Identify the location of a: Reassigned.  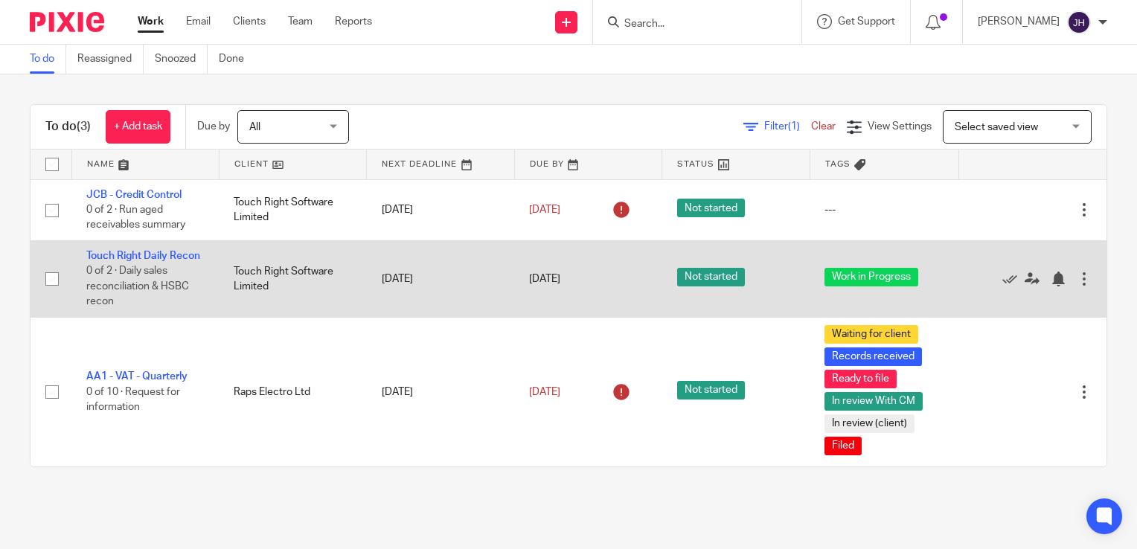
(110, 59).